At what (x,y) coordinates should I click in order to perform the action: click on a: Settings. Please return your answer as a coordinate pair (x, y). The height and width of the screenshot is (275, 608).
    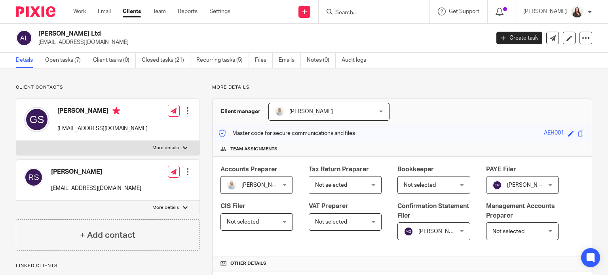
    Looking at the image, I should click on (220, 11).